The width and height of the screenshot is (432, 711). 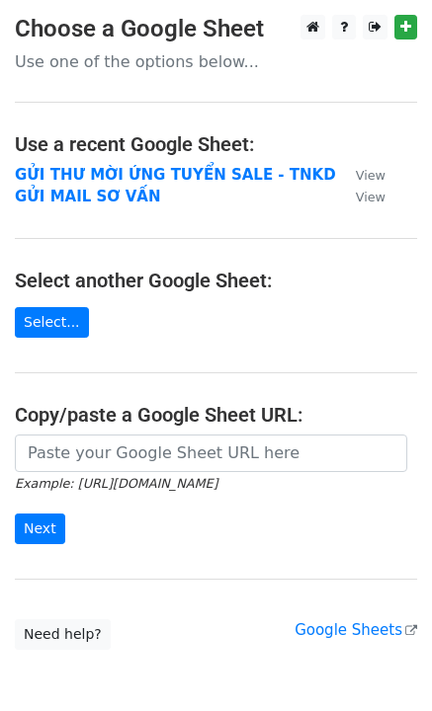 I want to click on h4: Copy/paste a Google Sheet URL:, so click(x=215, y=415).